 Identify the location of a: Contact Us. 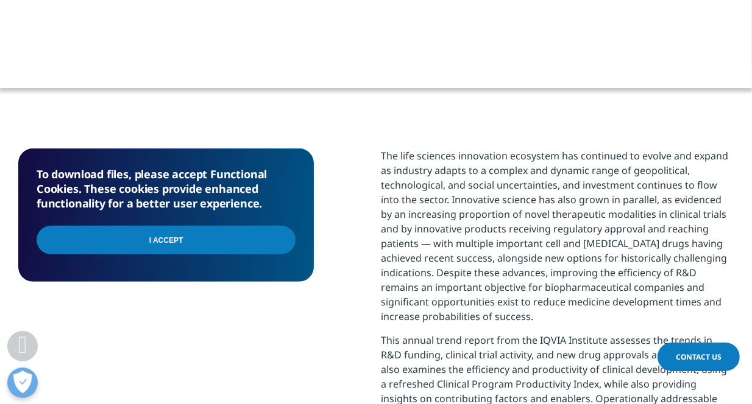
(698, 357).